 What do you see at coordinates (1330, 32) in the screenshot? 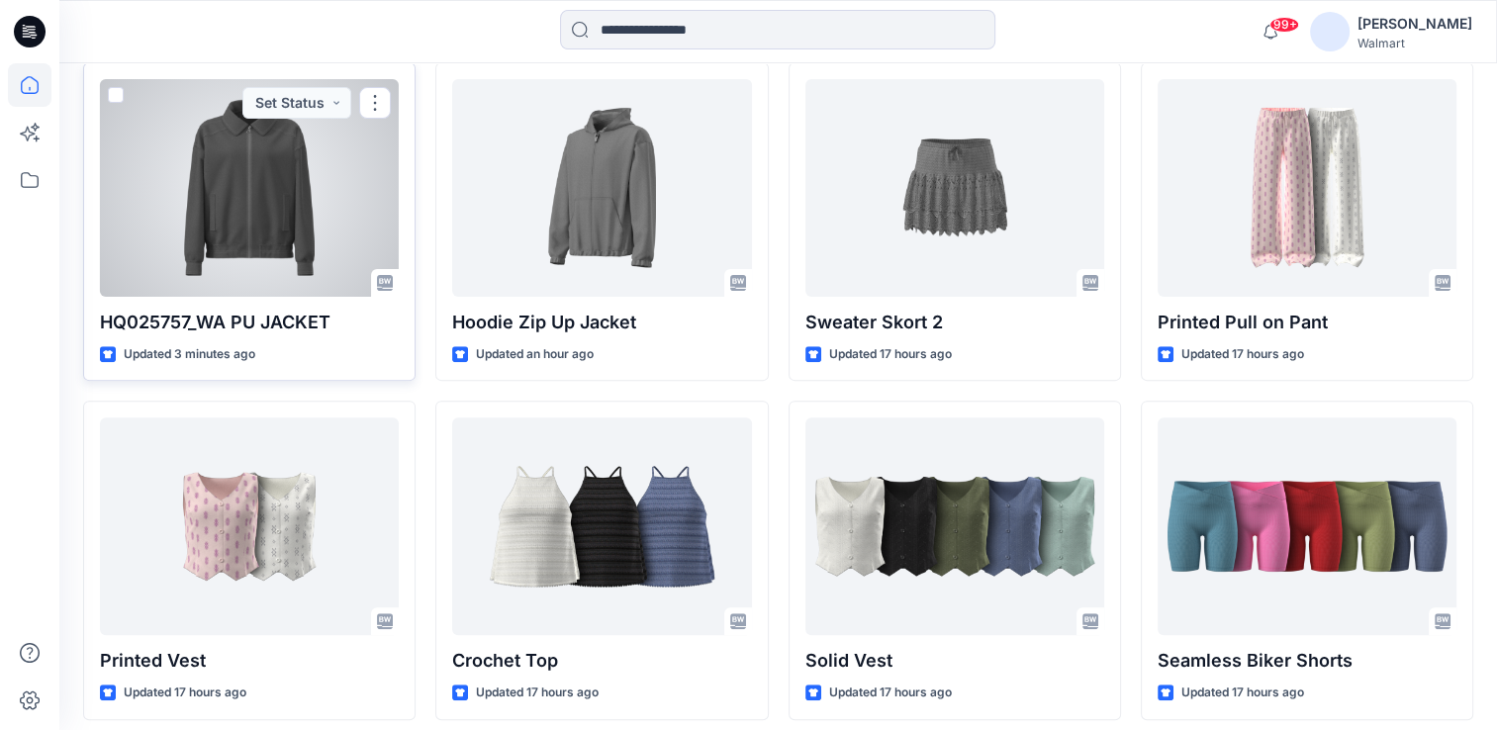
I see `img: avatar` at bounding box center [1330, 32].